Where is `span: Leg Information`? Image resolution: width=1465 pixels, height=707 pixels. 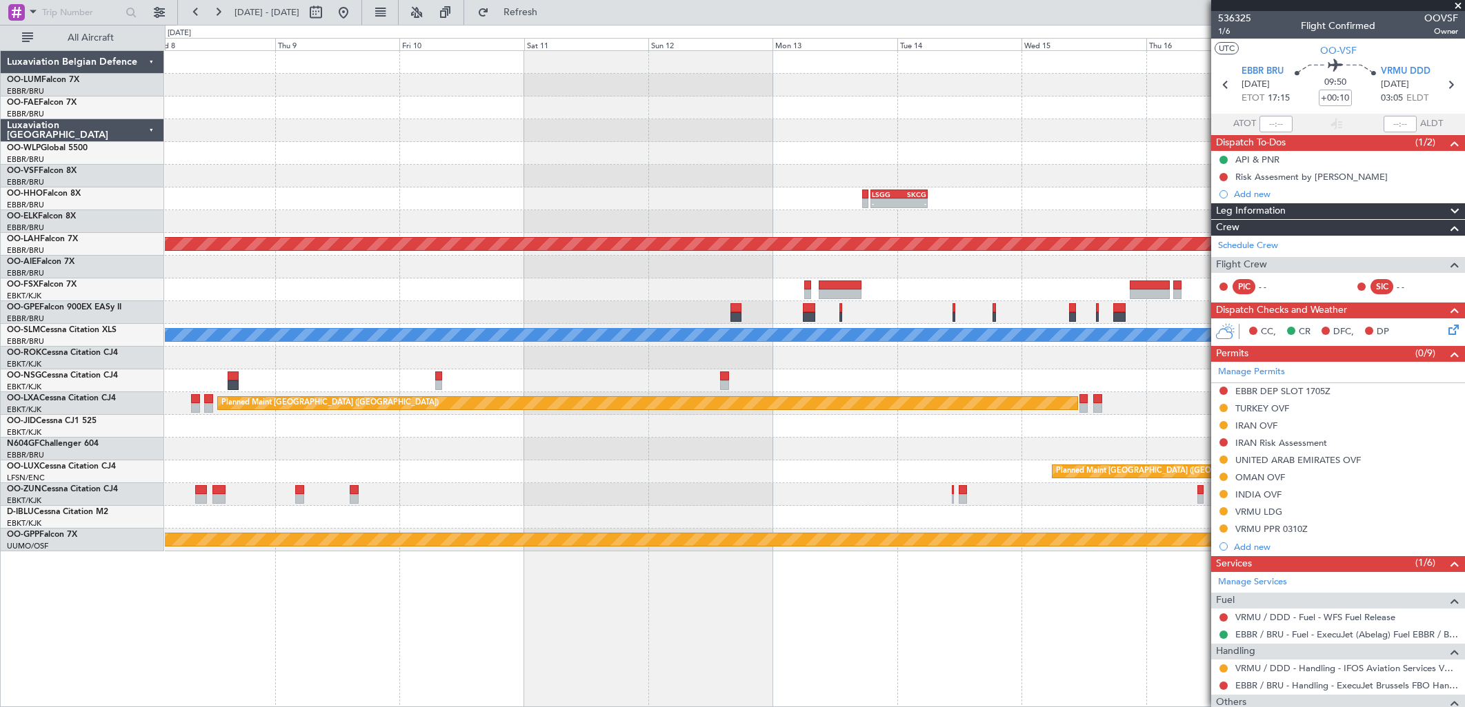
span: Leg Information is located at coordinates (1250, 211).